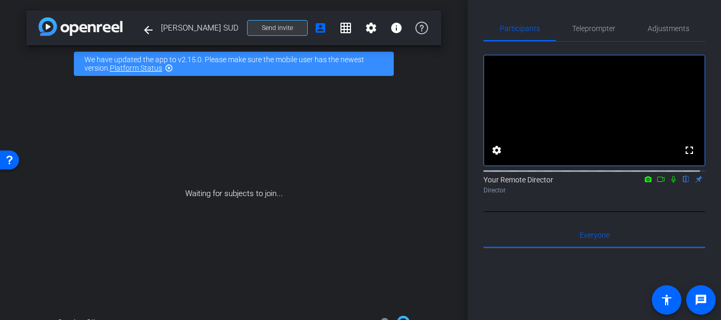 The image size is (721, 320). I want to click on div: Director, so click(594, 190).